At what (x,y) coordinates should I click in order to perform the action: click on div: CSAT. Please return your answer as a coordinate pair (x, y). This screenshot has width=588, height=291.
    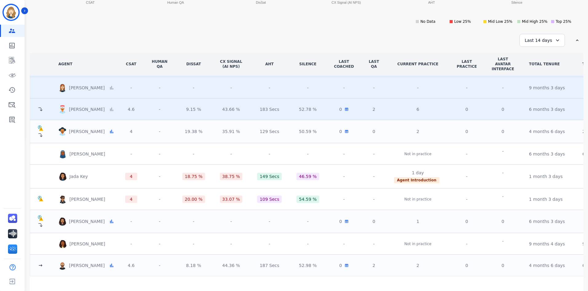
    Looking at the image, I should click on (131, 64).